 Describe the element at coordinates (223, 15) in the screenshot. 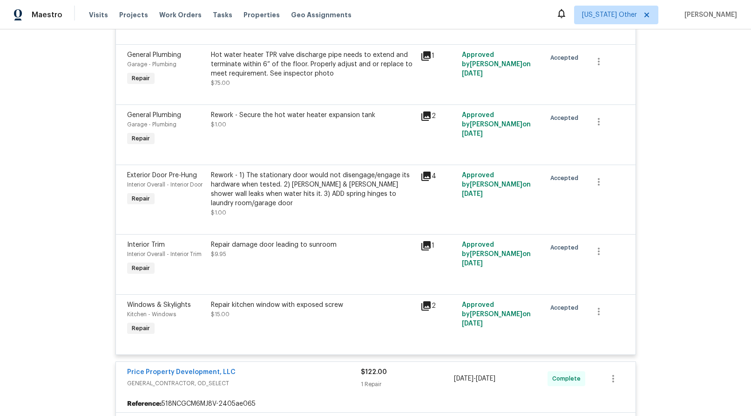

I see `span: Tasks` at that location.